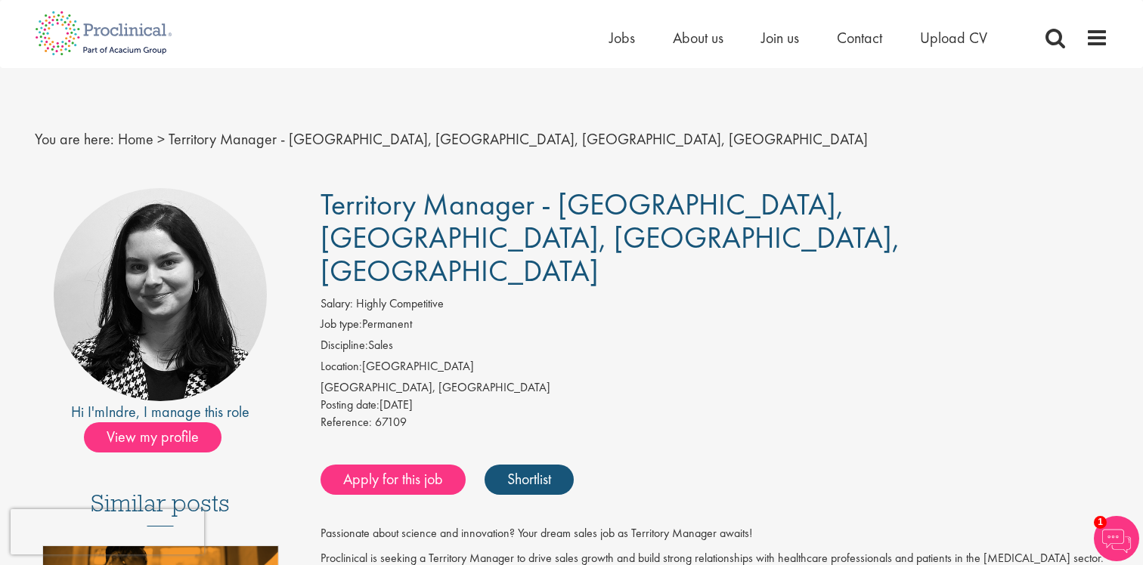 The image size is (1143, 565). What do you see at coordinates (529, 480) in the screenshot?
I see `a: Shortlist` at bounding box center [529, 480].